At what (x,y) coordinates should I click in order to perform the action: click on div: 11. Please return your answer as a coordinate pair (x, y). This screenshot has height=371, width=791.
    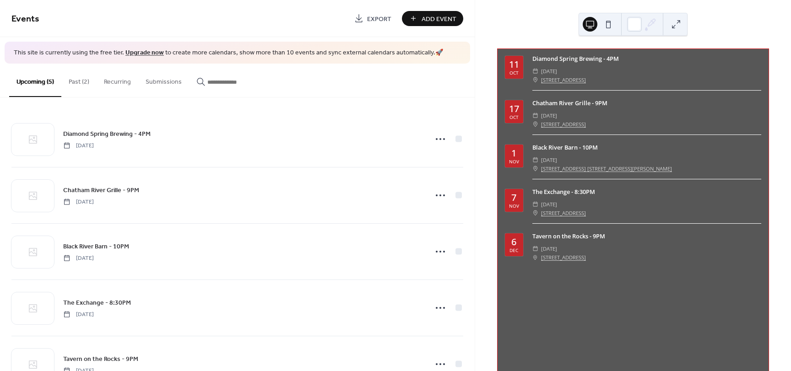
    Looking at the image, I should click on (514, 65).